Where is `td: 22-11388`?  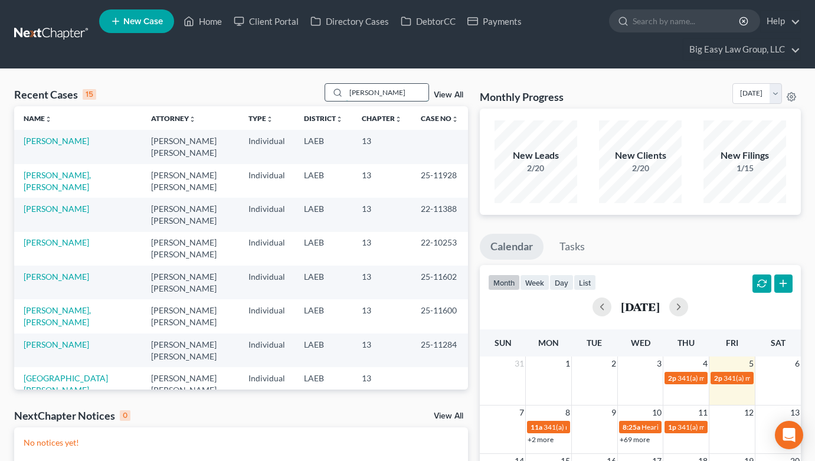
td: 22-11388 is located at coordinates (440, 214).